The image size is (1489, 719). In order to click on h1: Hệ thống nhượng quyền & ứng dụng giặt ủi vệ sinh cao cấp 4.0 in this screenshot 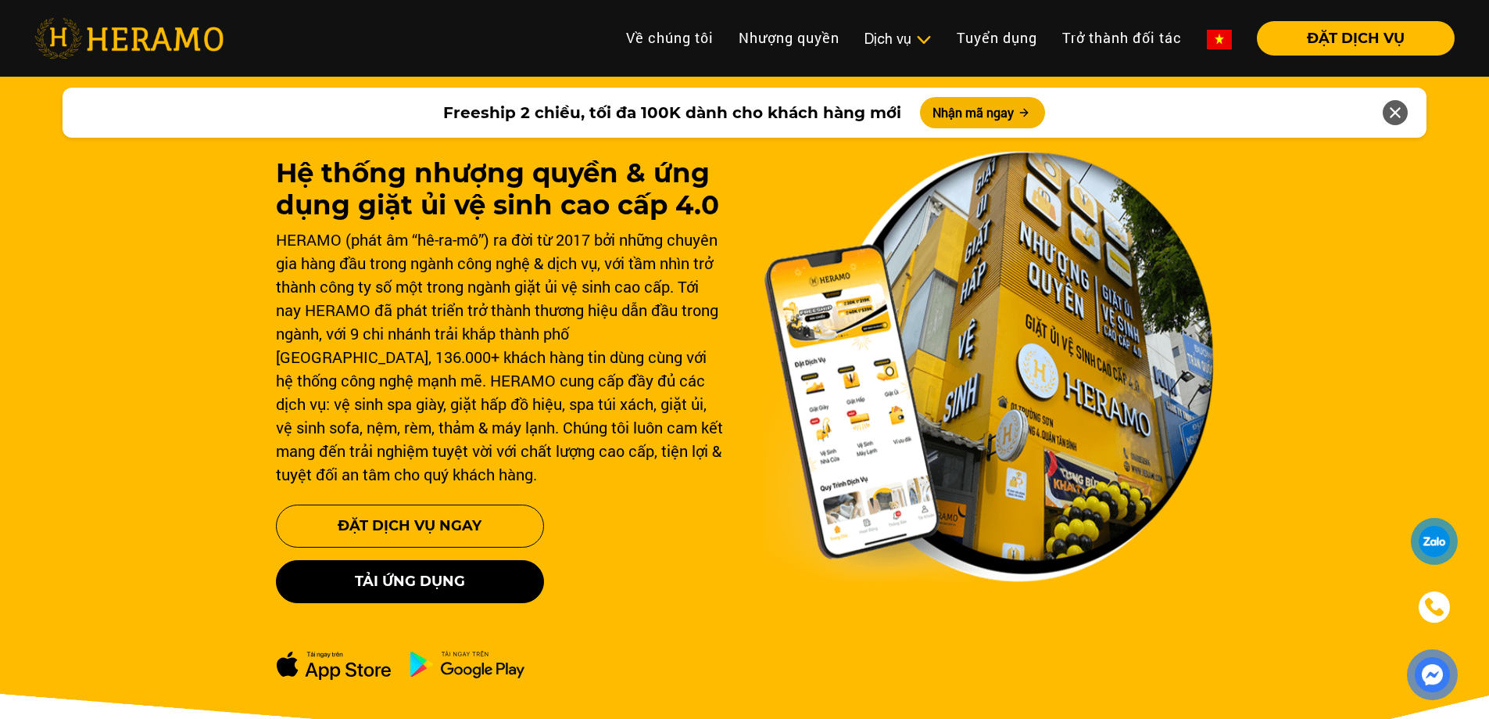, I will do `click(501, 189)`.